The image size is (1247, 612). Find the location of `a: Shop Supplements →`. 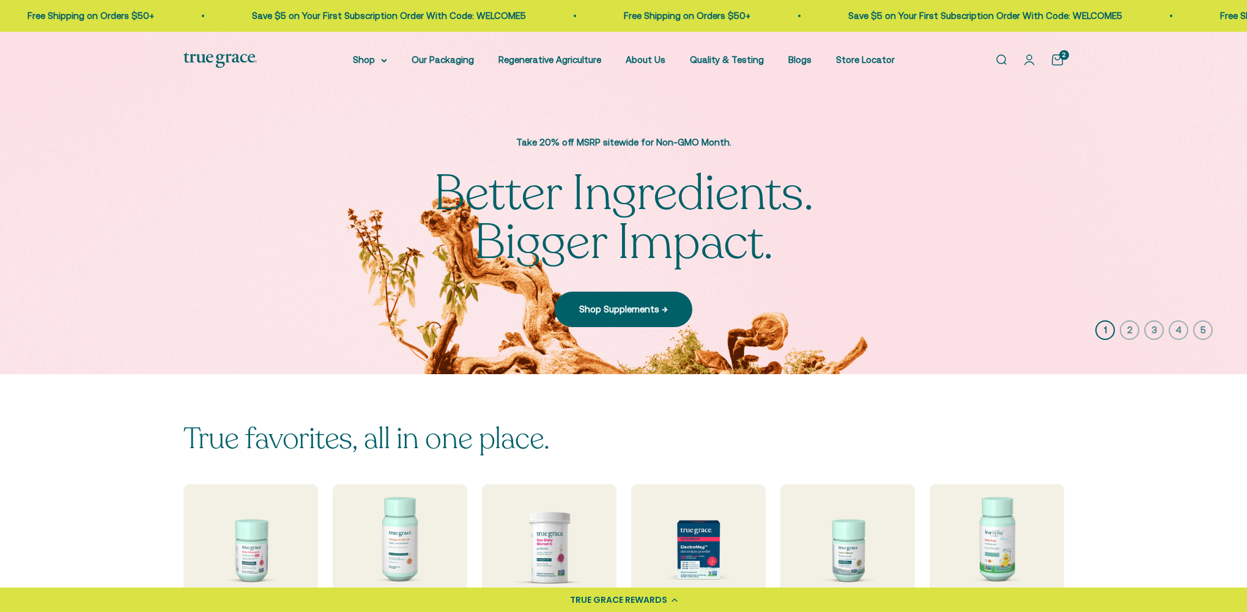

a: Shop Supplements → is located at coordinates (623, 309).